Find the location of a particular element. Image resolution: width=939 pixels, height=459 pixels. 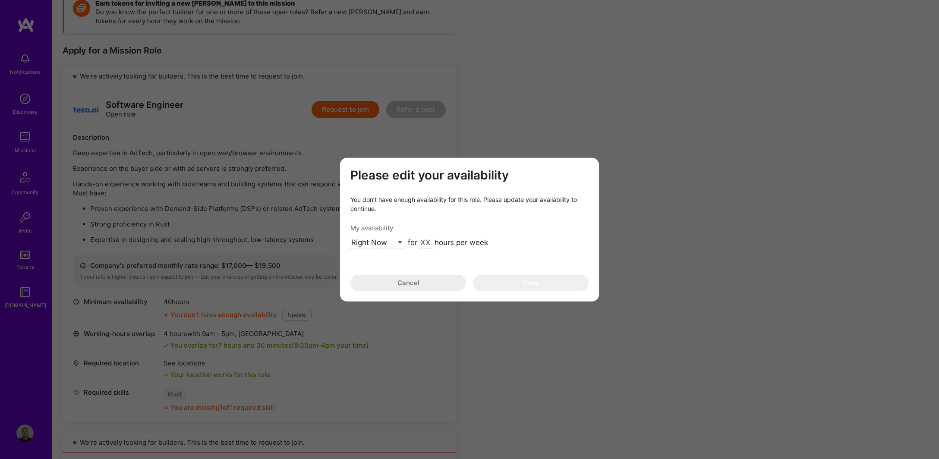

div: My availability is located at coordinates (470, 227).